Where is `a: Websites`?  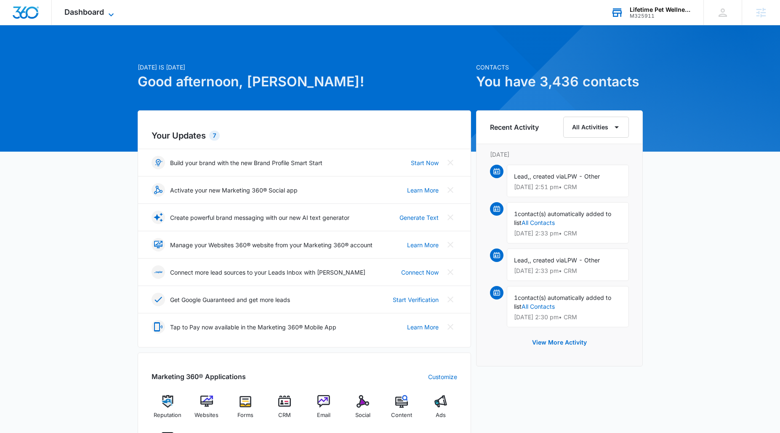
a: Websites is located at coordinates (206, 410).